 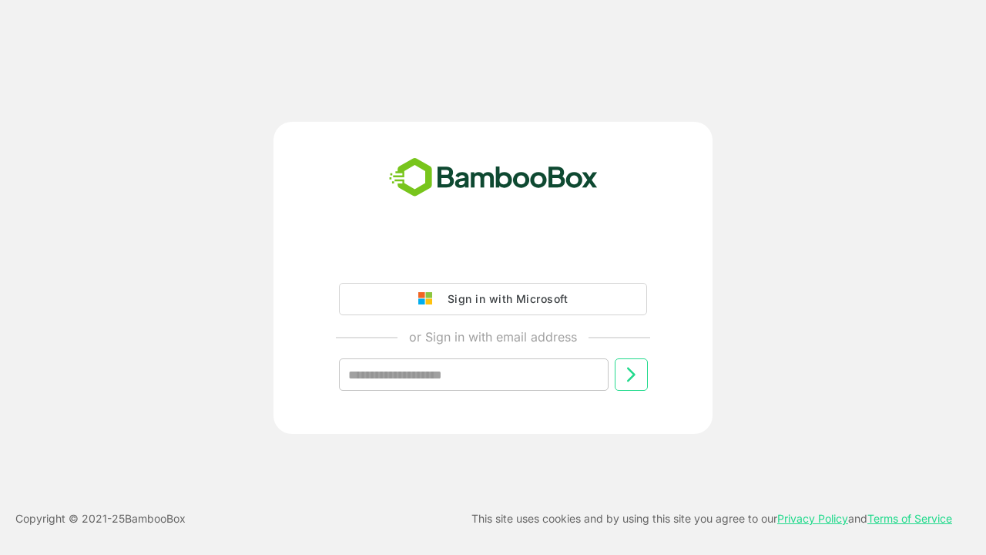 I want to click on img: google, so click(x=429, y=299).